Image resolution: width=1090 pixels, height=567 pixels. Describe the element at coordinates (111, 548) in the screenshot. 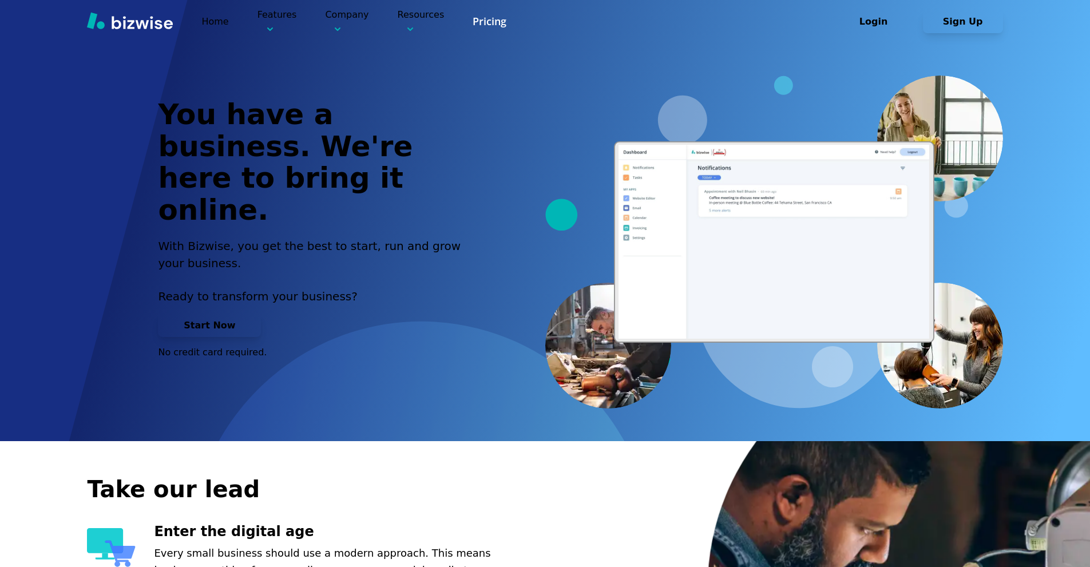

I see `img: Enter the digital age Icon` at that location.